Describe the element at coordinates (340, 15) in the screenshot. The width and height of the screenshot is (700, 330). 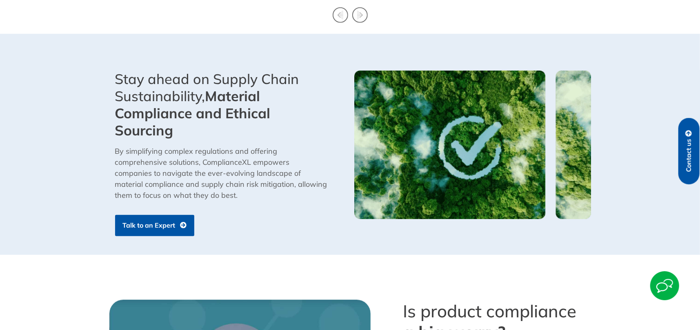
I see `div: Previous slide` at that location.